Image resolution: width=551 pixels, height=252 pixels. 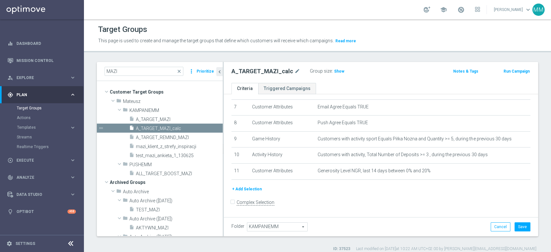 I want to click on span: TEST_MAZI, so click(x=179, y=210).